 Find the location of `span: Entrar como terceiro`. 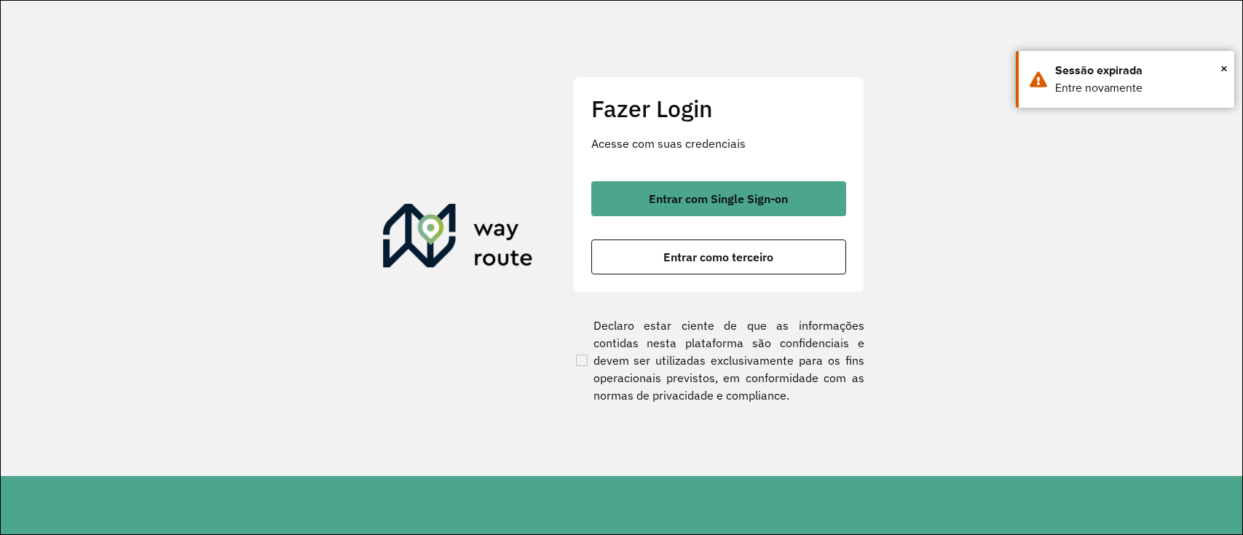

span: Entrar como terceiro is located at coordinates (718, 257).